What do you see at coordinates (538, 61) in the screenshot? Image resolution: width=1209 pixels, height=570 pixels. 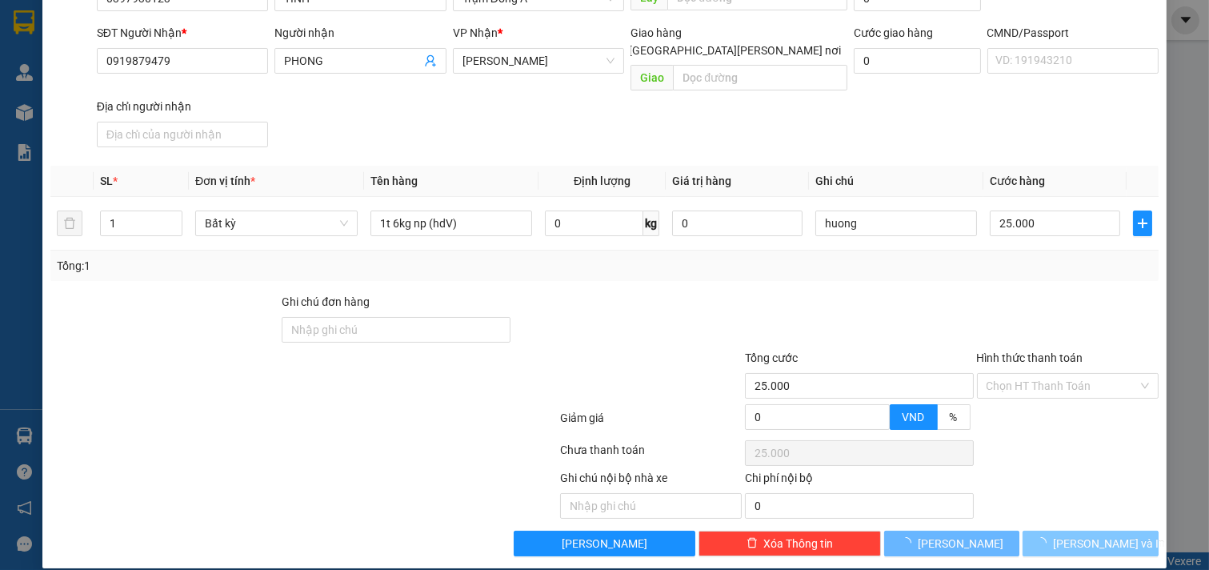 I see `span: Hồ Chí Minh` at bounding box center [538, 61].